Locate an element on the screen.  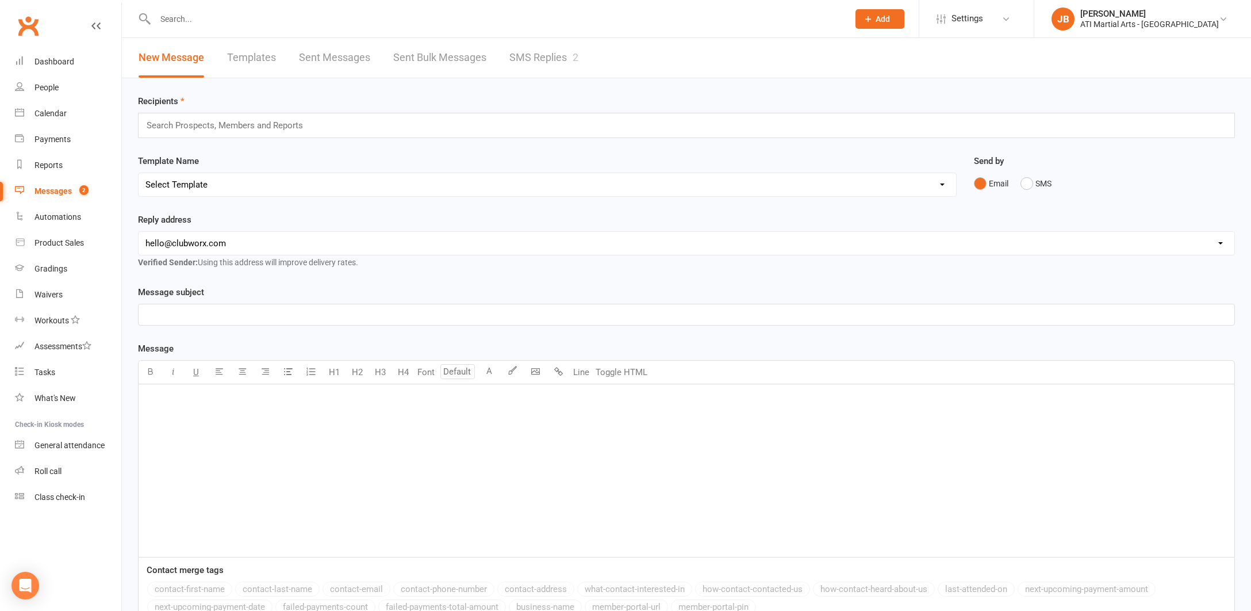
a: Templates is located at coordinates (251, 57).